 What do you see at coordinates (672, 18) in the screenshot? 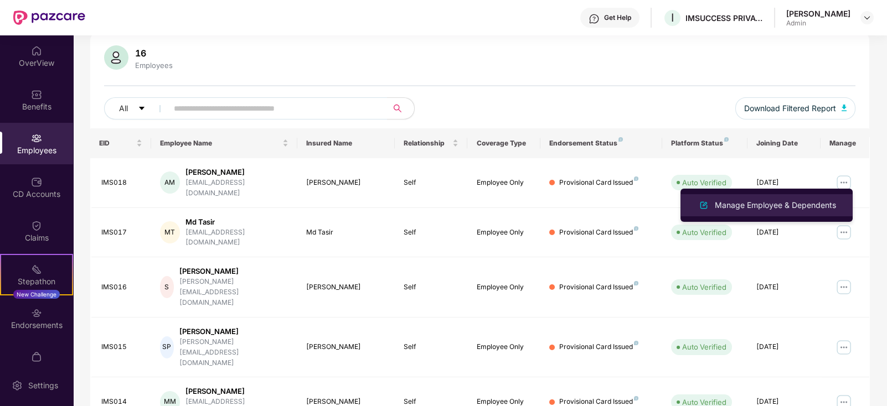
I see `span: I` at bounding box center [672, 18].